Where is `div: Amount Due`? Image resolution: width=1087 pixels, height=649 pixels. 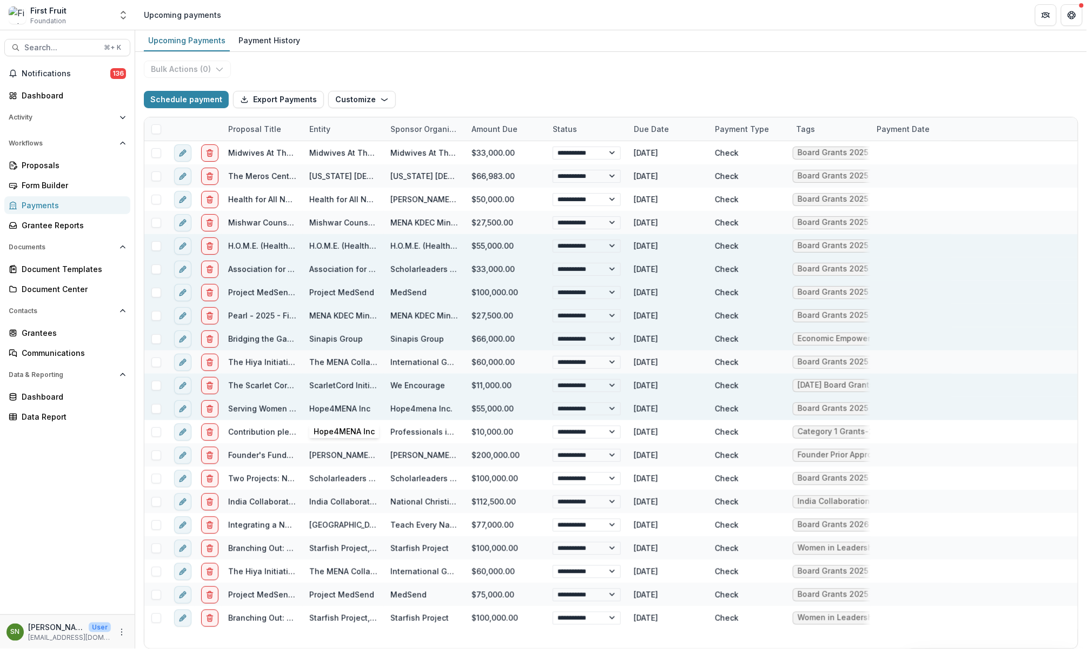 div: Amount Due is located at coordinates (506, 129).